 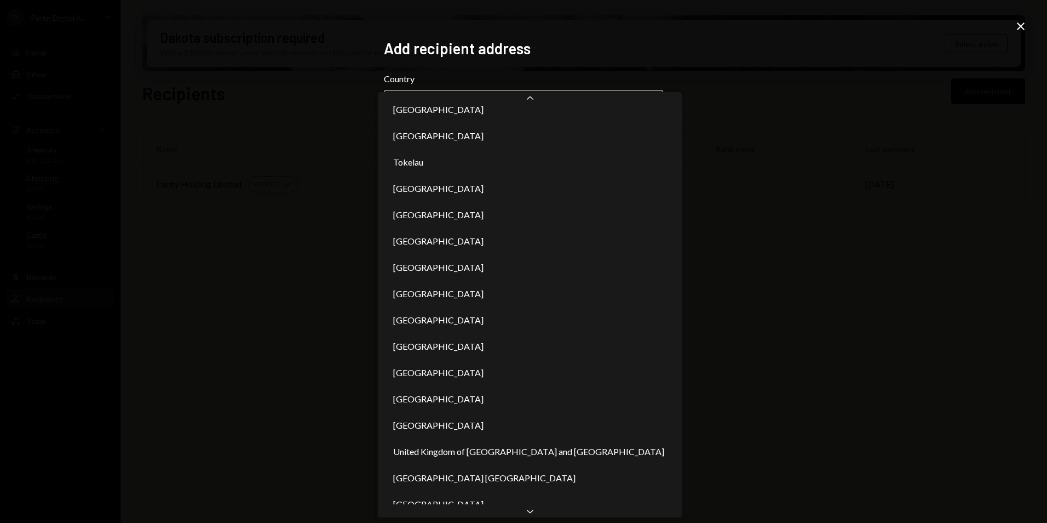 What do you see at coordinates (524, 48) in the screenshot?
I see `h2: Add recipient address` at bounding box center [524, 48].